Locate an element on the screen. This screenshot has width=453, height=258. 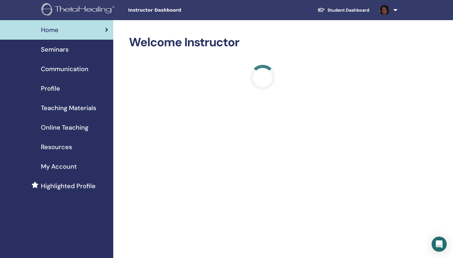
span: Profile is located at coordinates (50, 88).